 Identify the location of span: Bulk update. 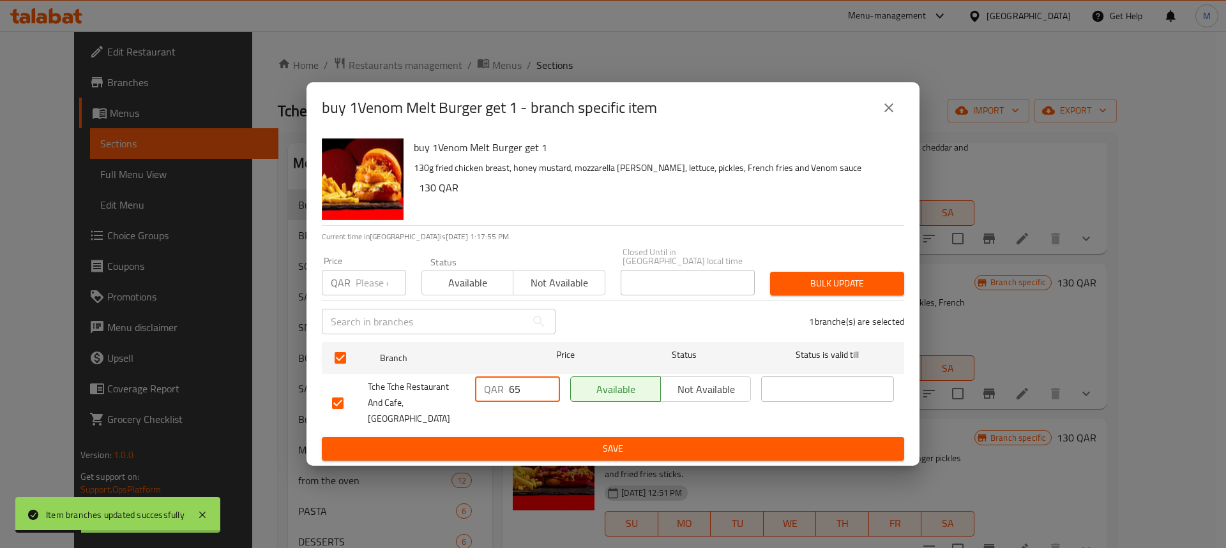
(837, 283).